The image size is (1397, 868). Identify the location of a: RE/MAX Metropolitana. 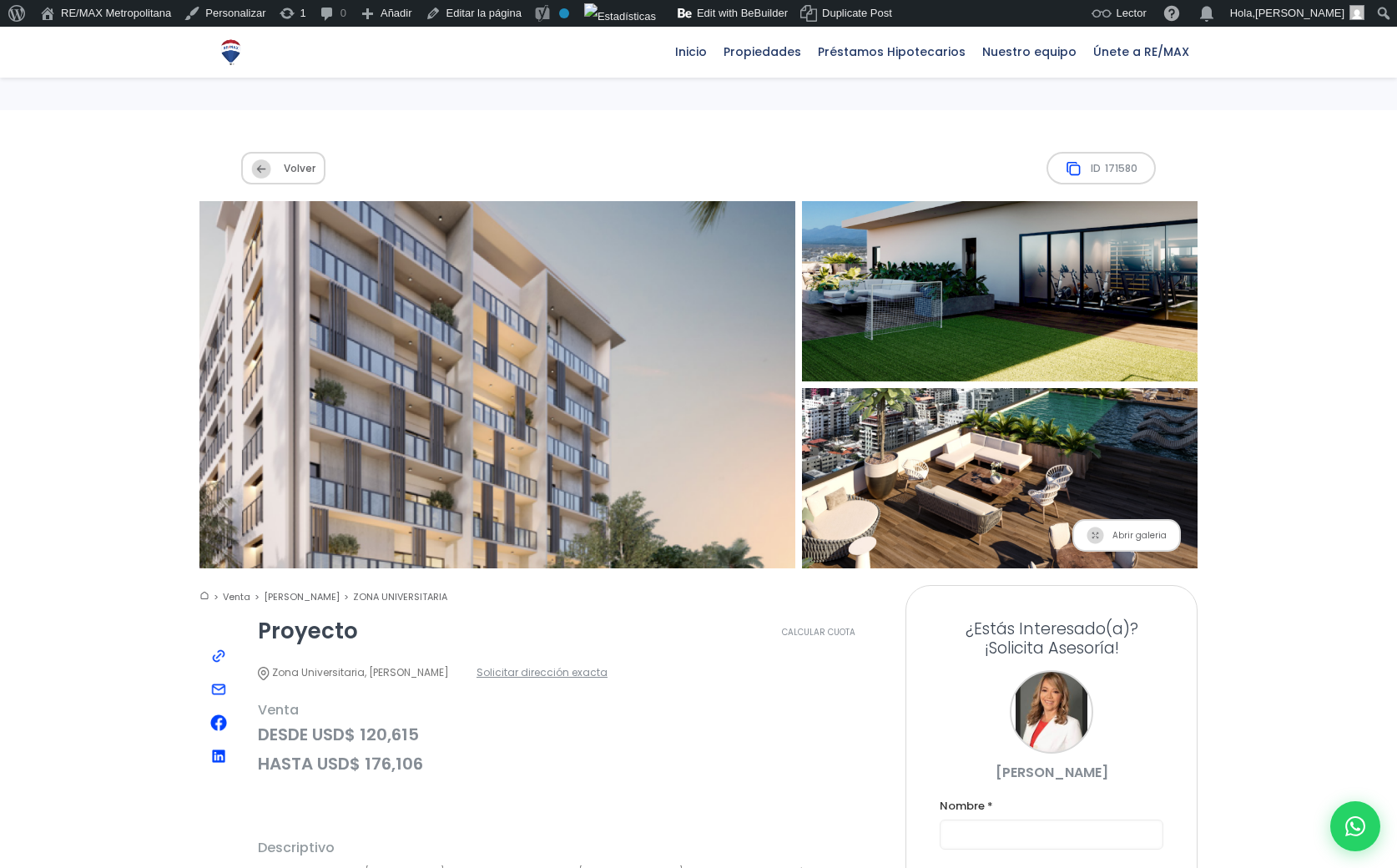
(230, 52).